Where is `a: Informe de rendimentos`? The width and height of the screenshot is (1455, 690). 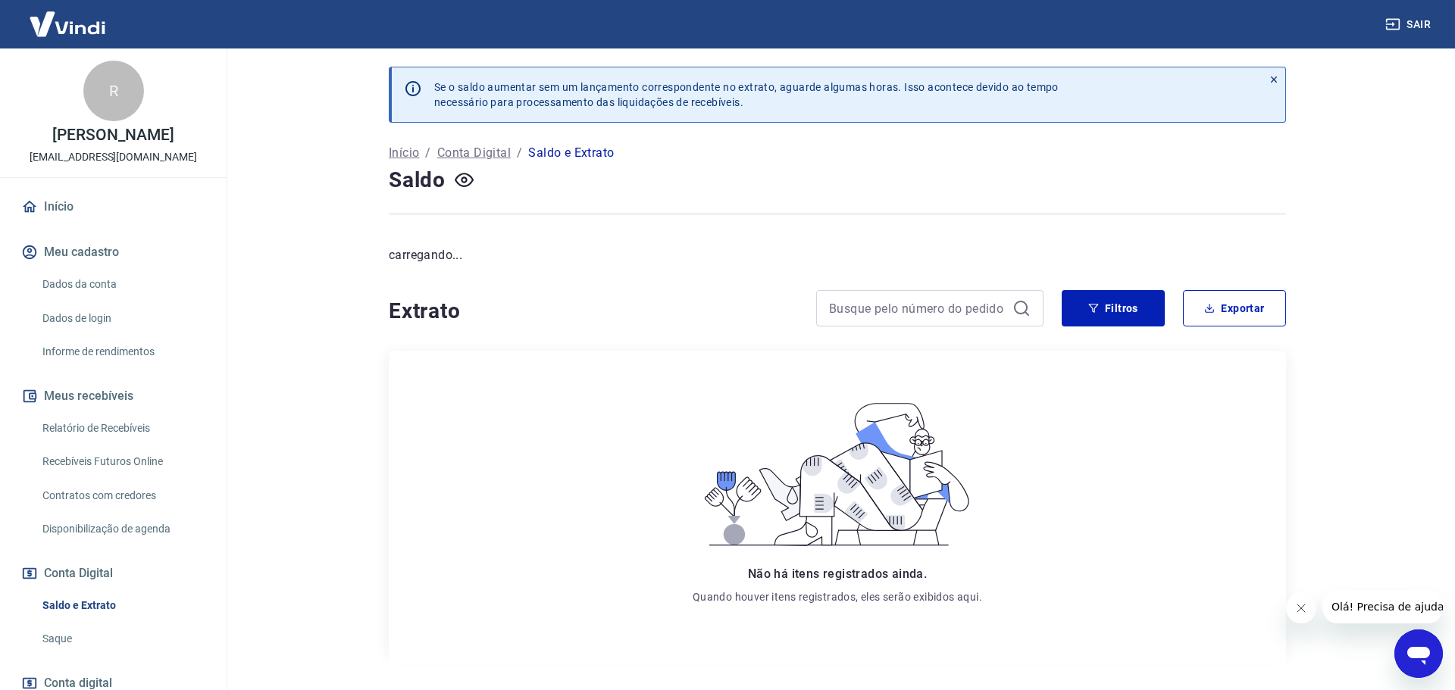
a: Informe de rendimentos is located at coordinates (122, 352).